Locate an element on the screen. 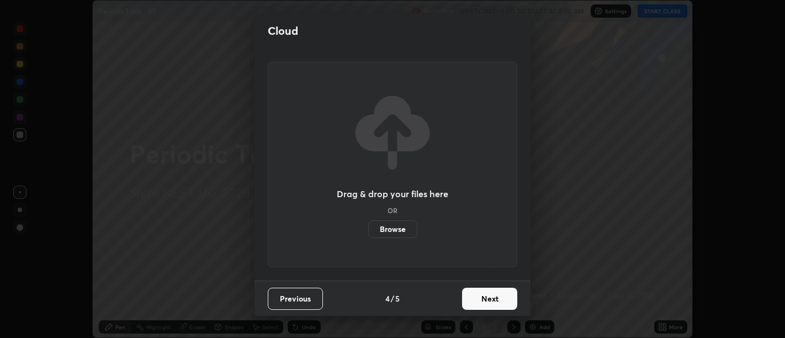  h4: 4 is located at coordinates (387, 298).